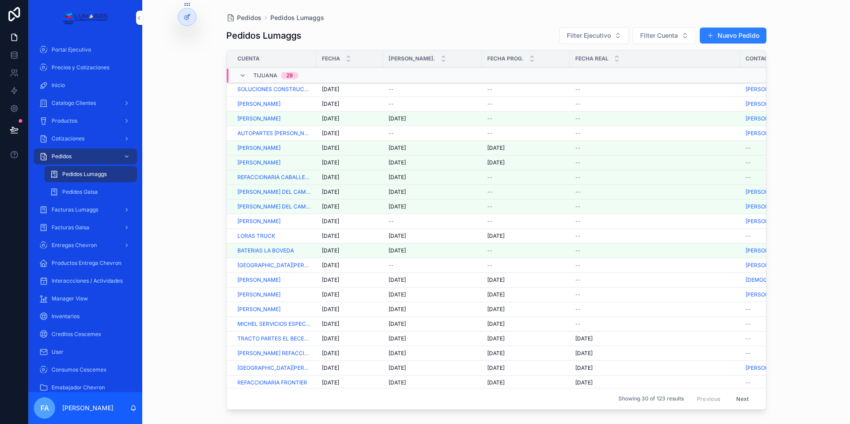 The height and width of the screenshot is (424, 850). I want to click on span: Cotizaciones, so click(68, 139).